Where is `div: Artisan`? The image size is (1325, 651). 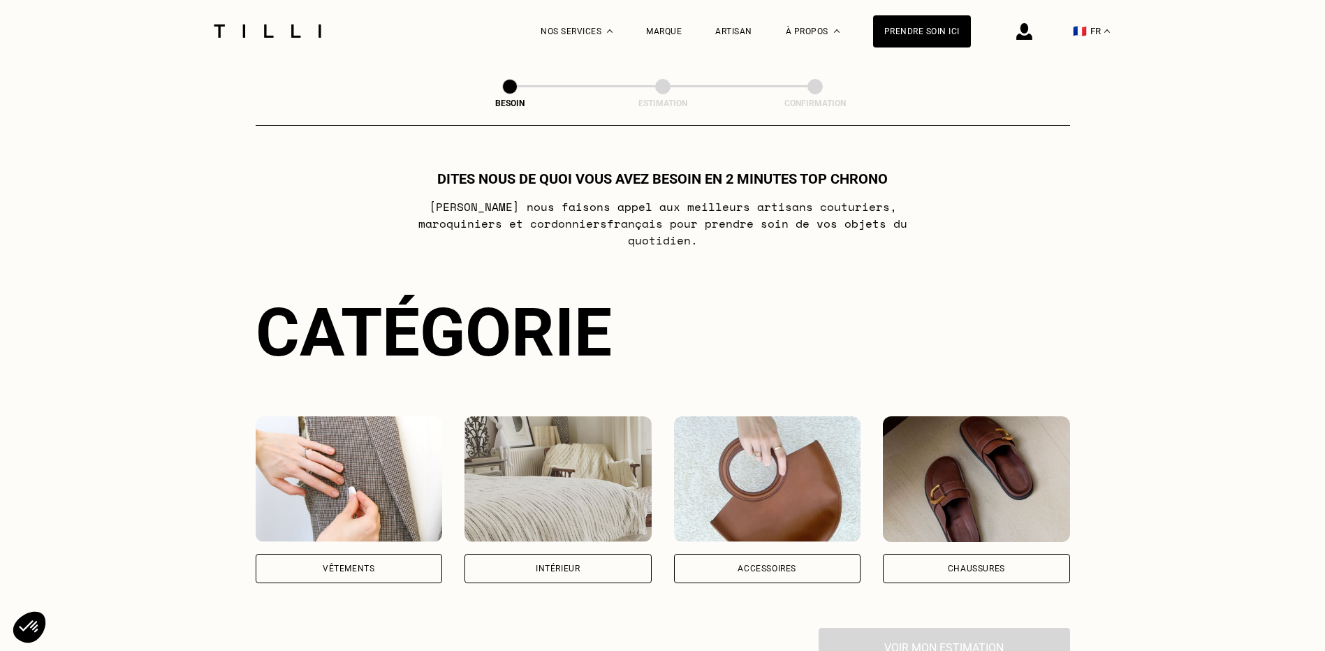
div: Artisan is located at coordinates (733, 31).